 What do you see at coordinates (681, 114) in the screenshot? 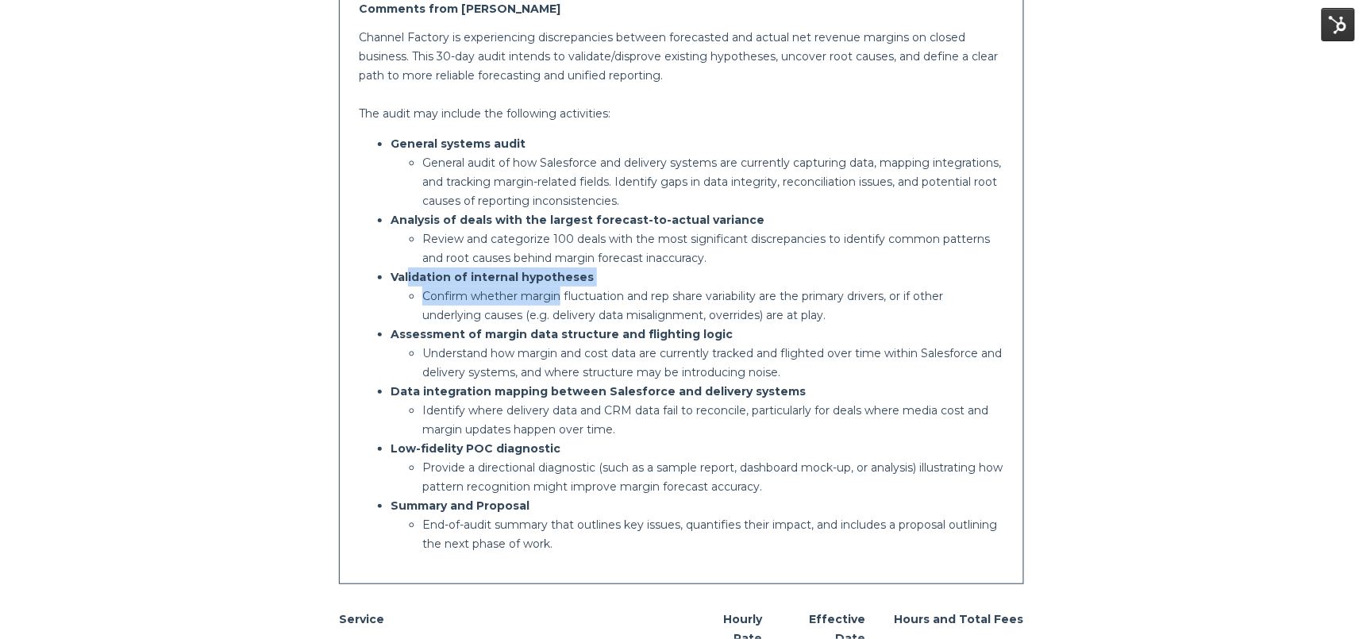
I see `p: The audit may include the following activities:` at bounding box center [681, 114].